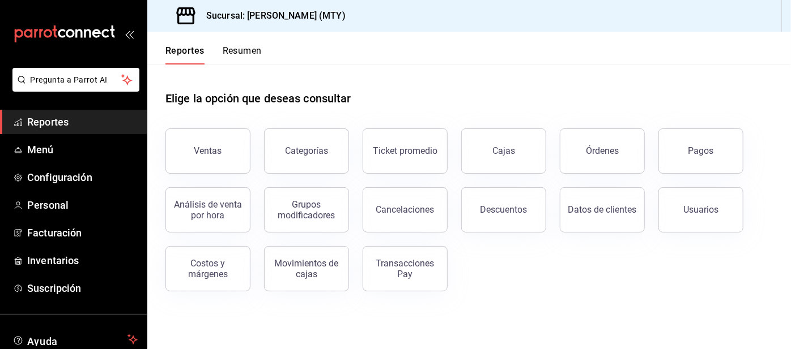  I want to click on button: Costos y márgenes, so click(208, 269).